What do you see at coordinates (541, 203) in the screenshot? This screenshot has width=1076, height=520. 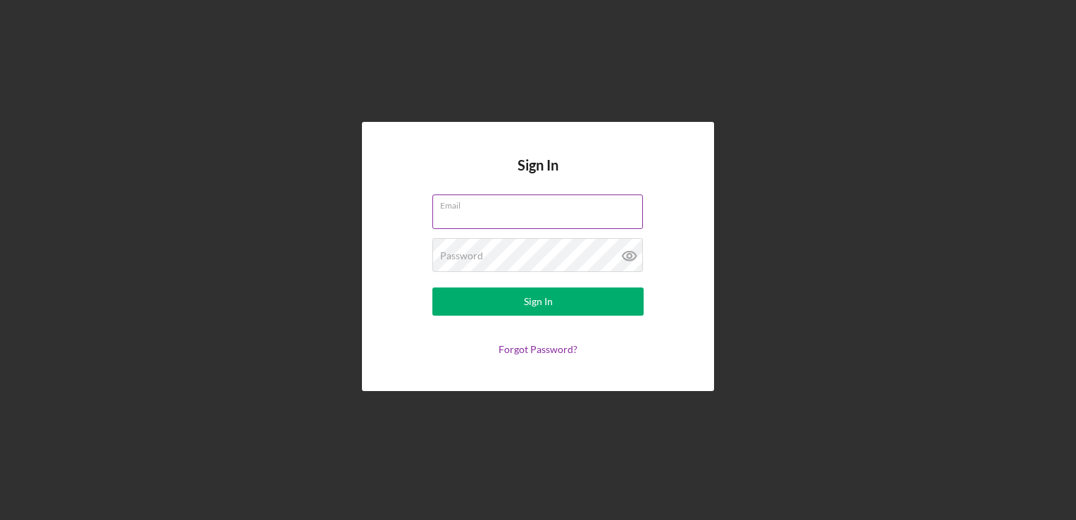 I see `label: Email` at bounding box center [541, 203].